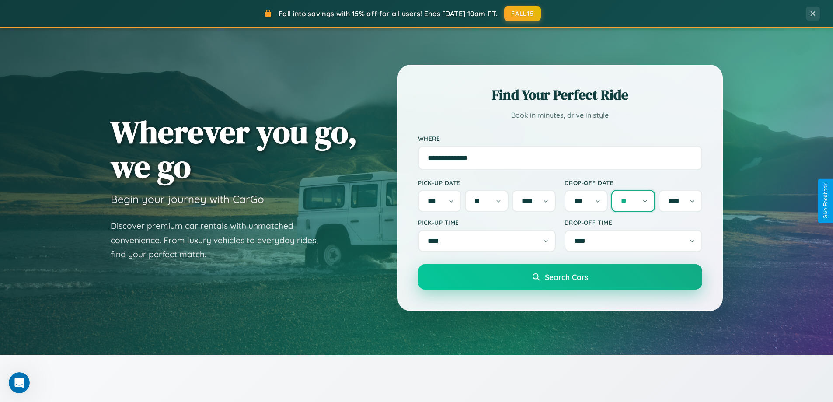  What do you see at coordinates (487, 182) in the screenshot?
I see `label: Pick-up Date` at bounding box center [487, 182].